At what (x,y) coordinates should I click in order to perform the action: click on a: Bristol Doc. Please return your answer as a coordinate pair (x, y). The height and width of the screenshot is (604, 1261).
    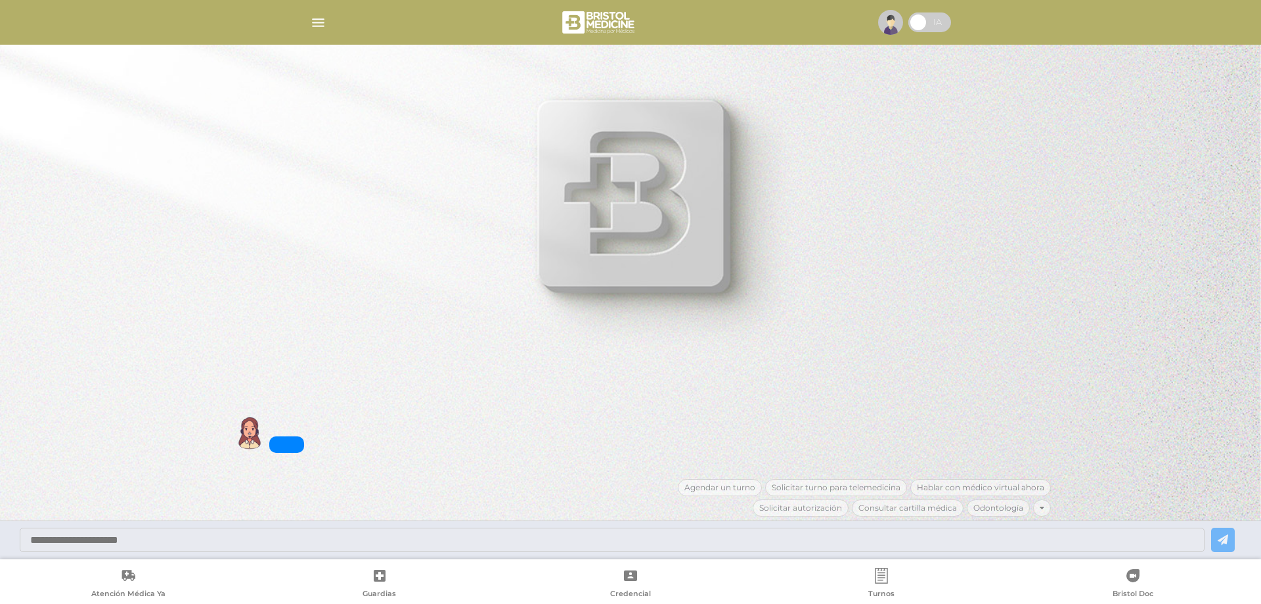
    Looking at the image, I should click on (1133, 584).